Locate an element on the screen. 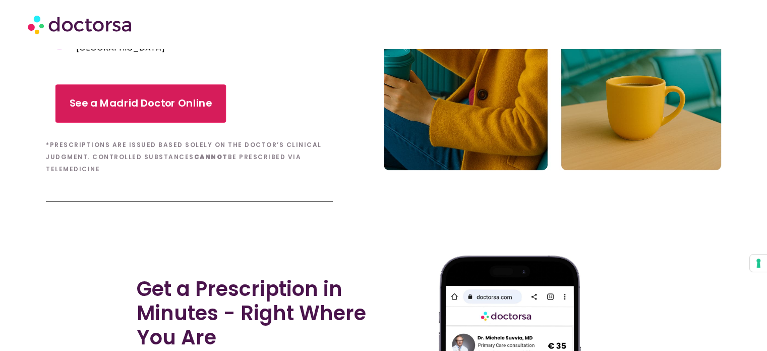 The width and height of the screenshot is (767, 351). a: See a Madrid Doctor Online is located at coordinates (141, 103).